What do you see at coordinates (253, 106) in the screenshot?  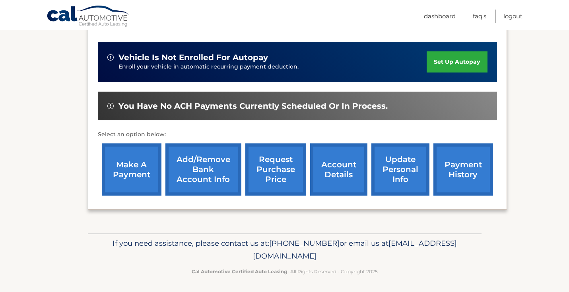 I see `span: You have no ACH payments currently scheduled or in process.` at bounding box center [253, 106].